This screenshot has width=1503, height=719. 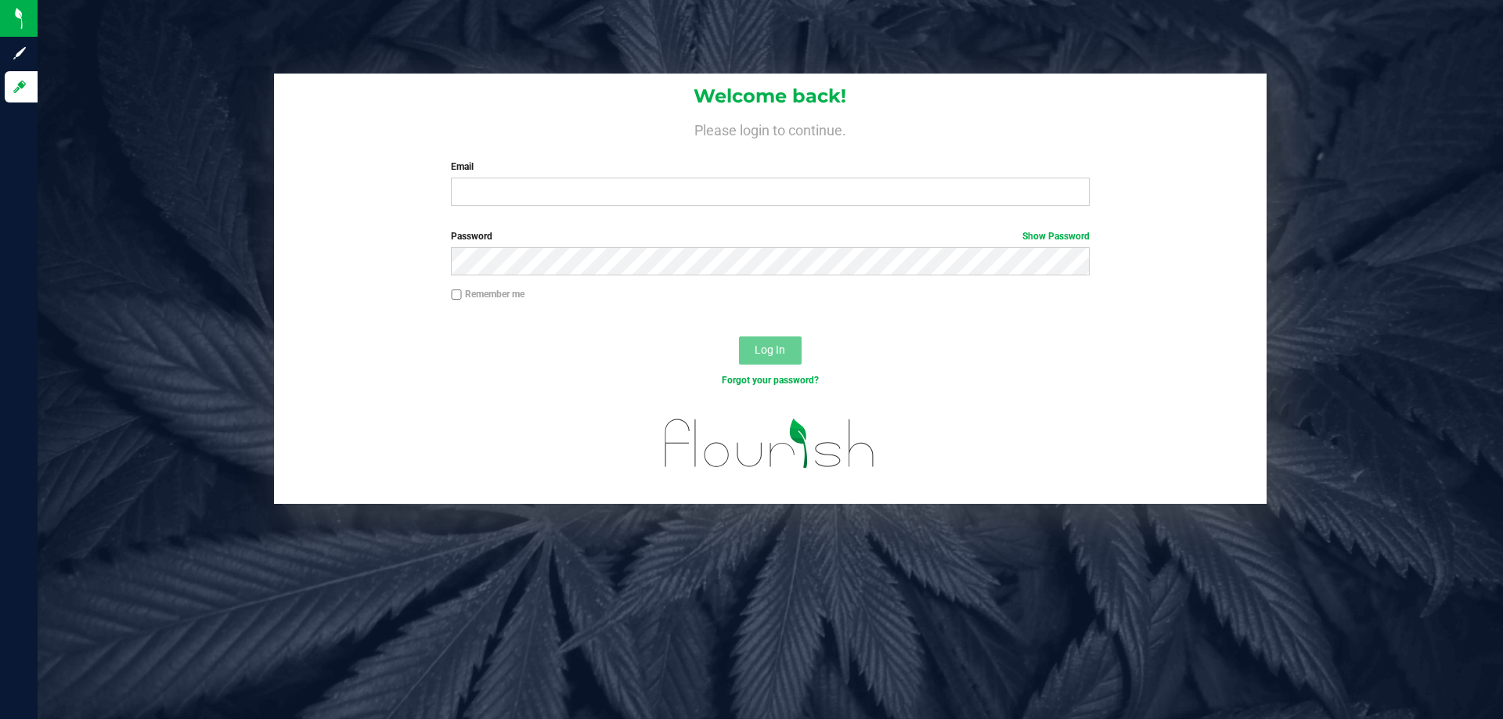 What do you see at coordinates (471, 236) in the screenshot?
I see `span: Password` at bounding box center [471, 236].